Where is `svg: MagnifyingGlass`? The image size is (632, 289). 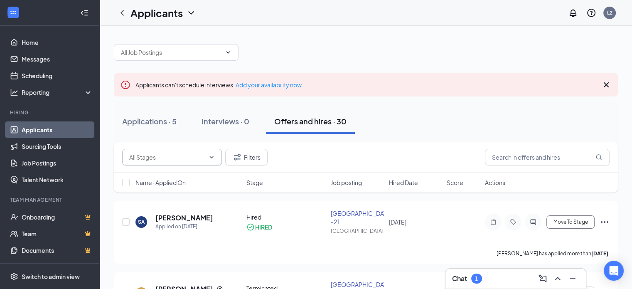
svg: MagnifyingGlass is located at coordinates (598, 157).